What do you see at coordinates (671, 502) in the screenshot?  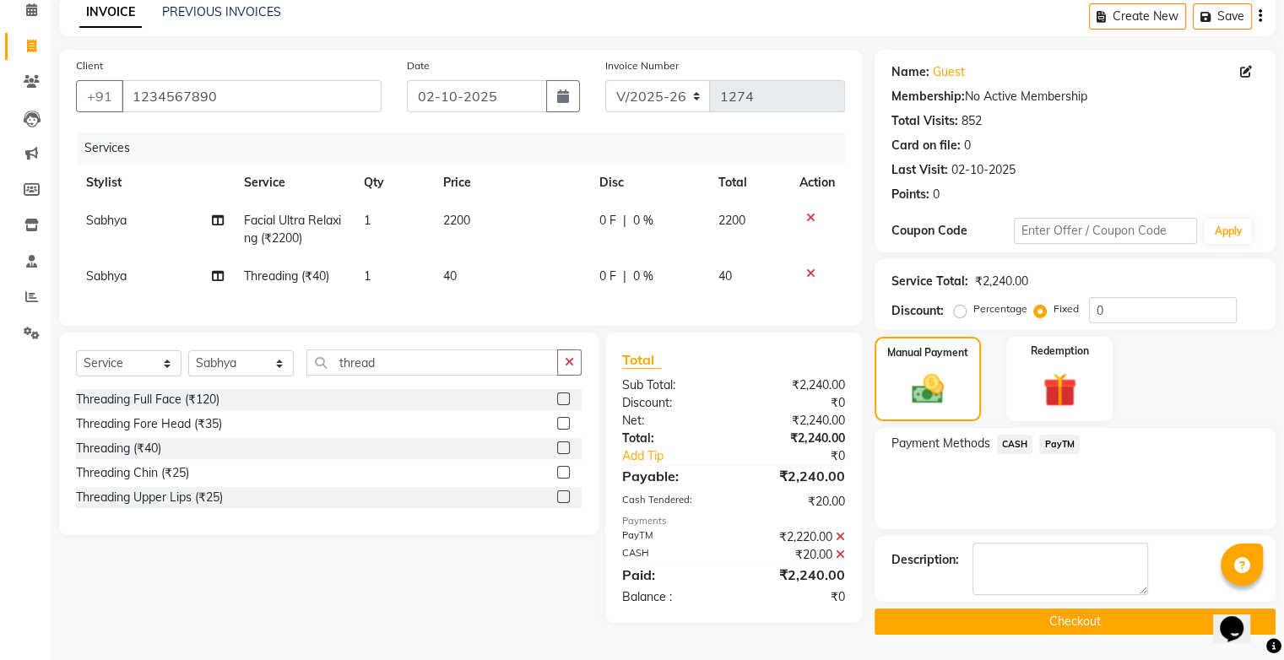 I see `div: Cash Tendered:` at bounding box center [671, 502].